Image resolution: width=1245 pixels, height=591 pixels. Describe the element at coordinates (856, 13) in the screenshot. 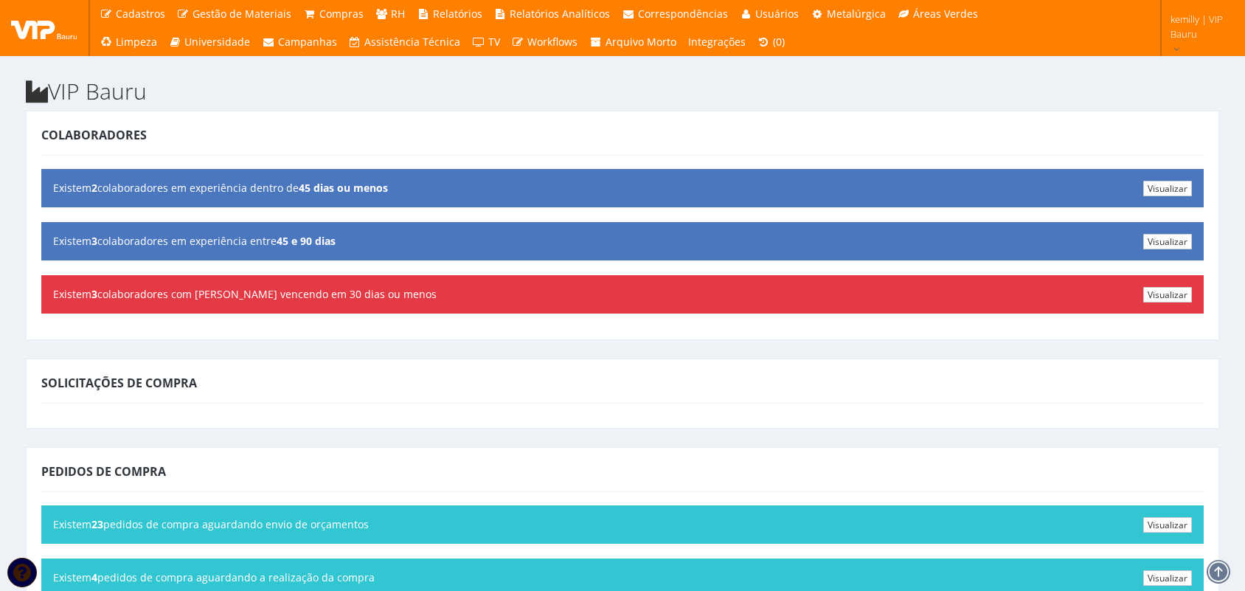

I see `span: Metalúrgica` at that location.